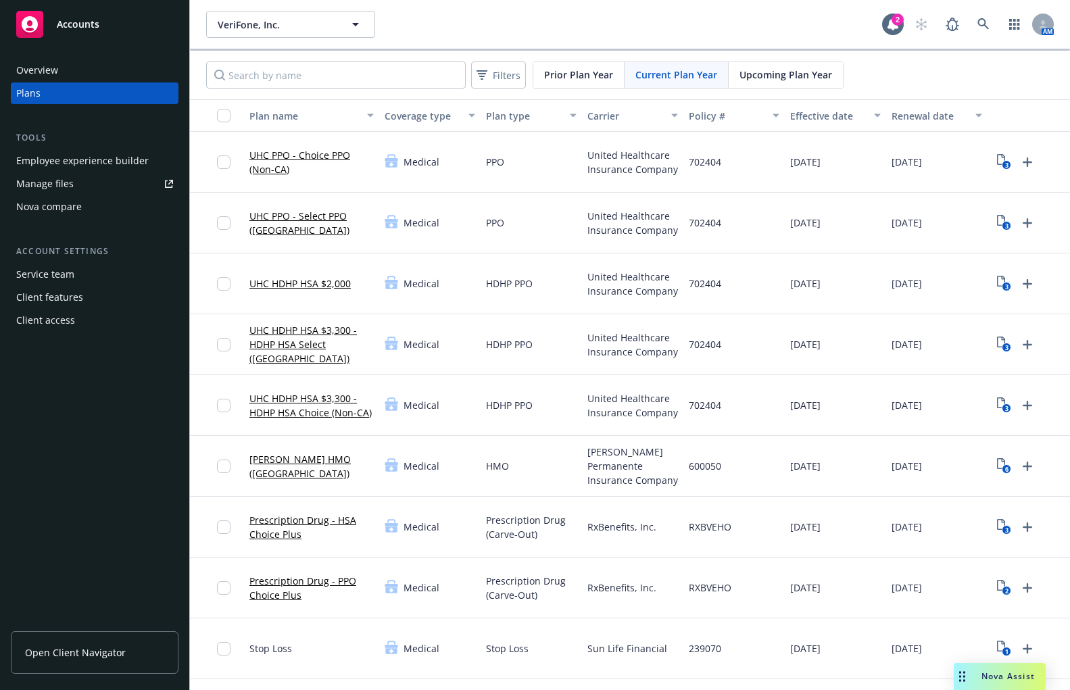  Describe the element at coordinates (82, 161) in the screenshot. I see `div: Employee experience builder` at that location.